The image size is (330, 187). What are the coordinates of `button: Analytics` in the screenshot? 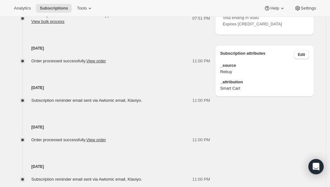 It's located at (22, 8).